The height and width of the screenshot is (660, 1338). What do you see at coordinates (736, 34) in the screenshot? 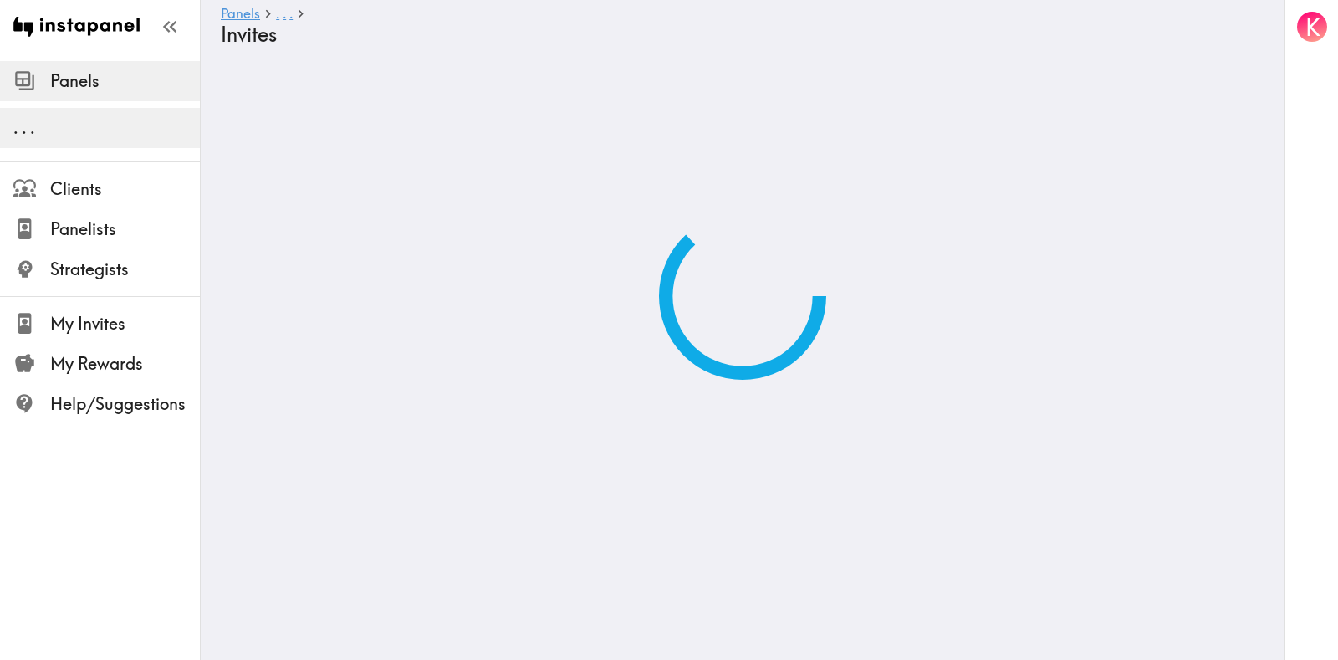
I see `h4: Invites` at bounding box center [736, 34].